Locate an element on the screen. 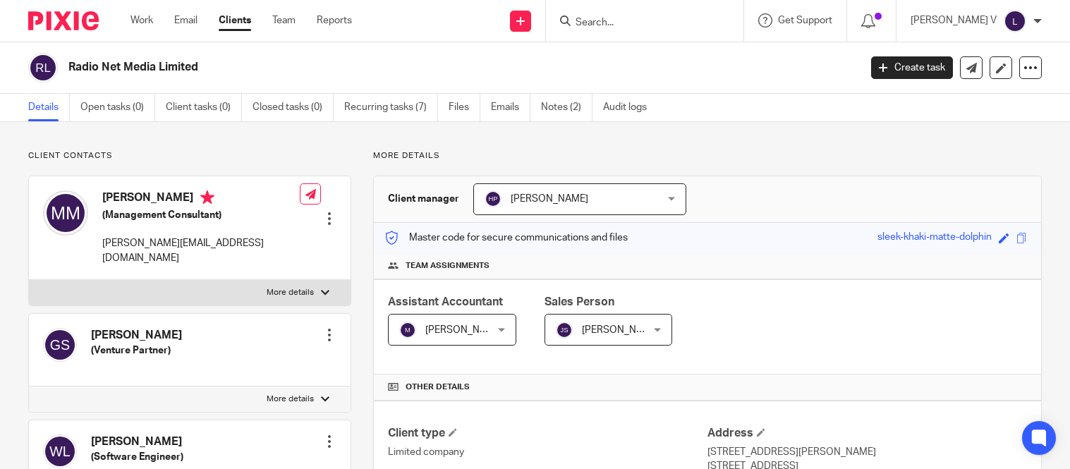  p: Limited company is located at coordinates (547, 452).